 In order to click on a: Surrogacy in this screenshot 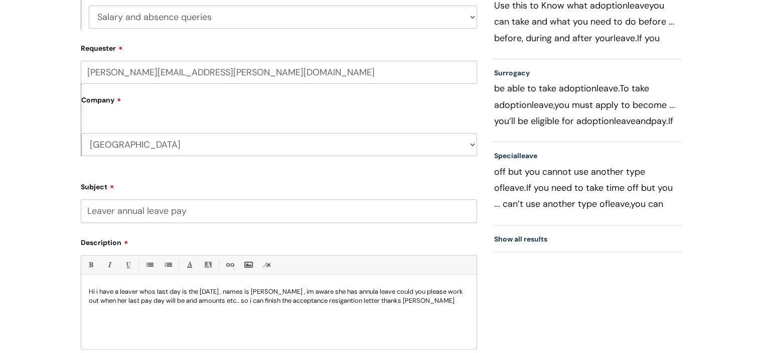, I will do `click(512, 73)`.